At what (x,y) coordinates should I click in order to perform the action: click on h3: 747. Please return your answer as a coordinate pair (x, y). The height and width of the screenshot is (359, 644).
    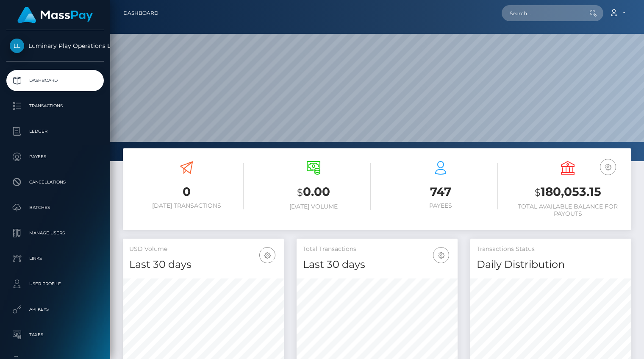
    Looking at the image, I should click on (441, 192).